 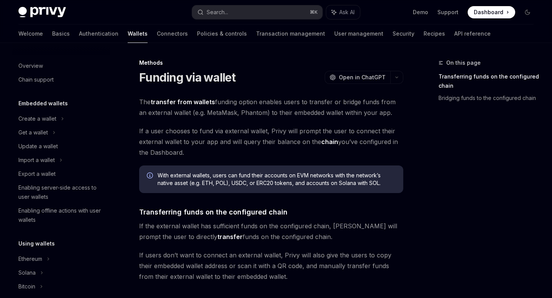 What do you see at coordinates (61, 147) in the screenshot?
I see `a: Update a wallet` at bounding box center [61, 147].